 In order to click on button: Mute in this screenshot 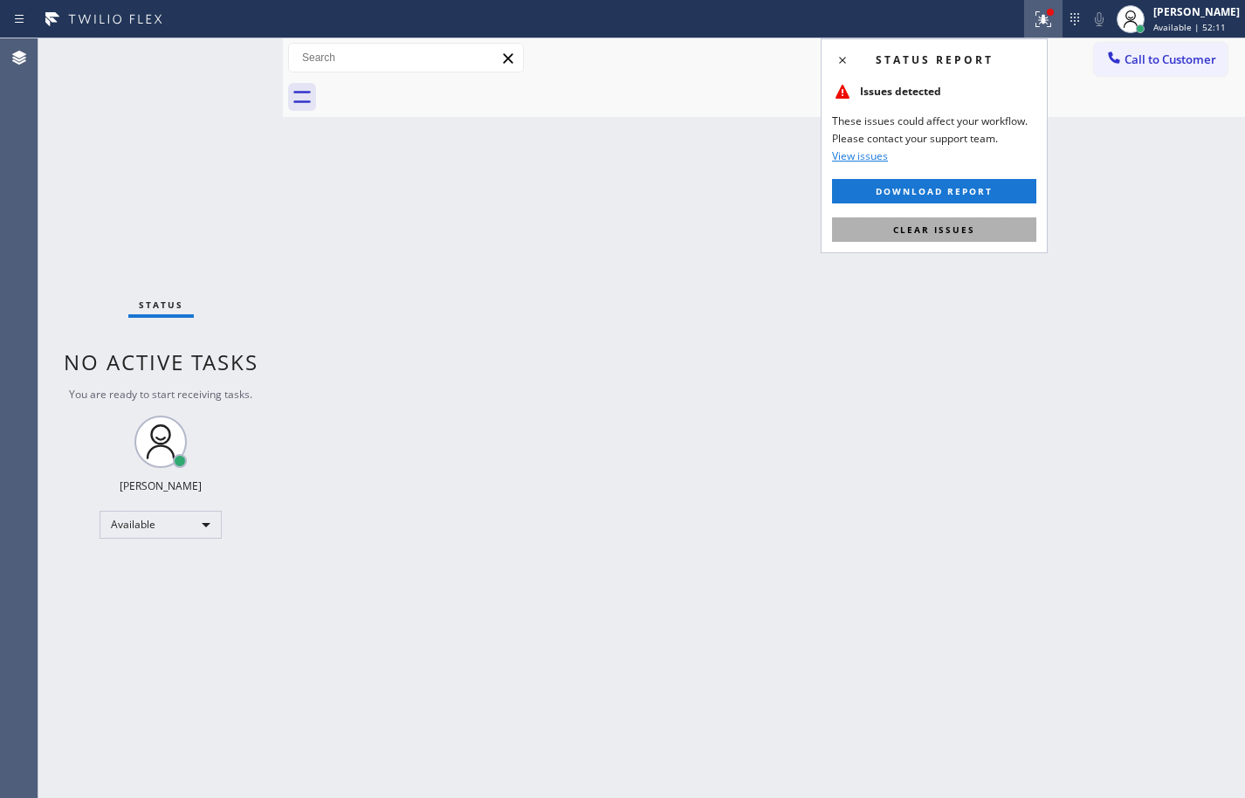, I will do `click(1099, 19)`.